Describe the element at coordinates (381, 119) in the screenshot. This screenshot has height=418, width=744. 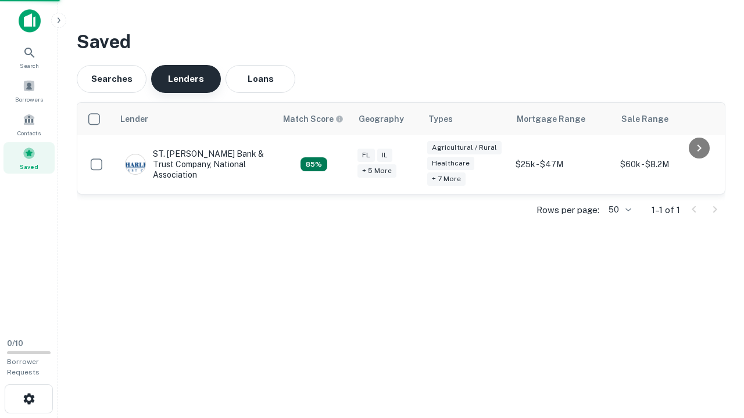
I see `div: Geography` at that location.